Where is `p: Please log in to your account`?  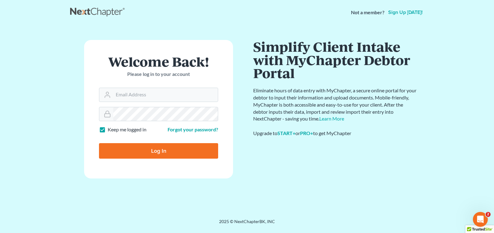
p: Please log in to your account is located at coordinates (159, 74).